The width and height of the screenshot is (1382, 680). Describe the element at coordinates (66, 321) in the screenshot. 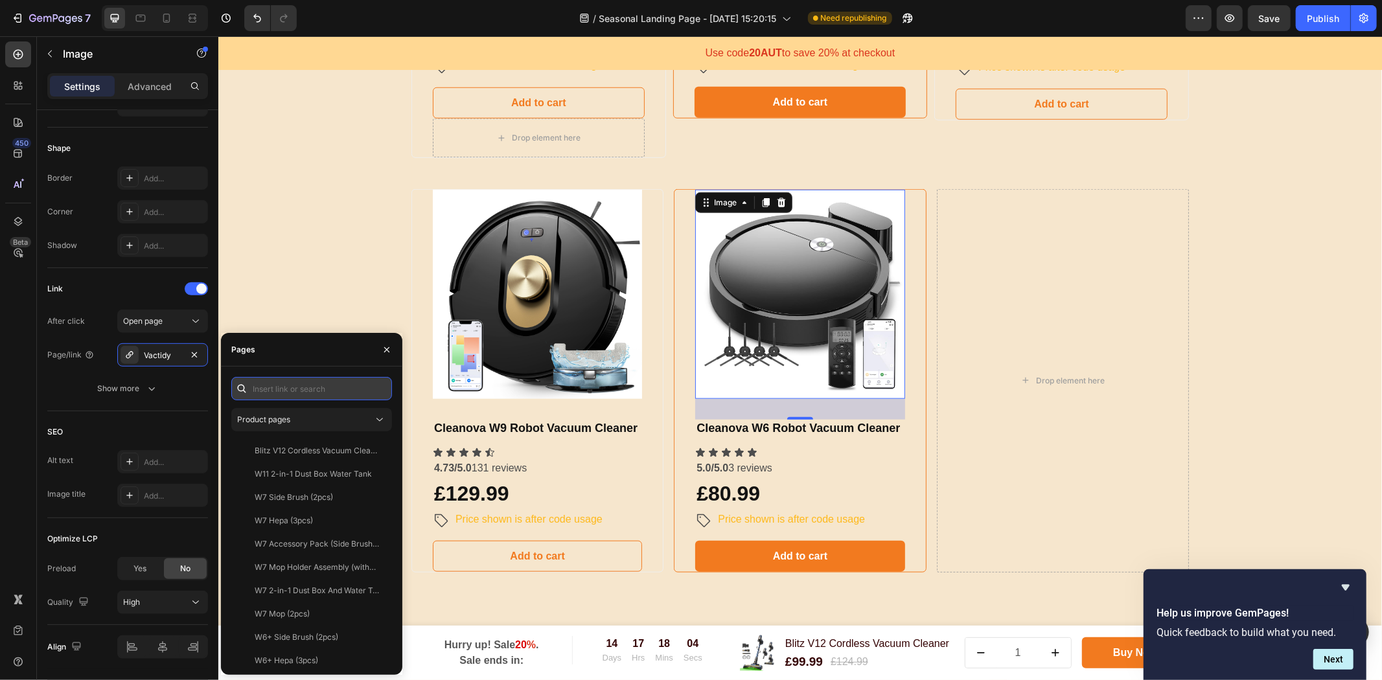

I see `div: After click` at that location.